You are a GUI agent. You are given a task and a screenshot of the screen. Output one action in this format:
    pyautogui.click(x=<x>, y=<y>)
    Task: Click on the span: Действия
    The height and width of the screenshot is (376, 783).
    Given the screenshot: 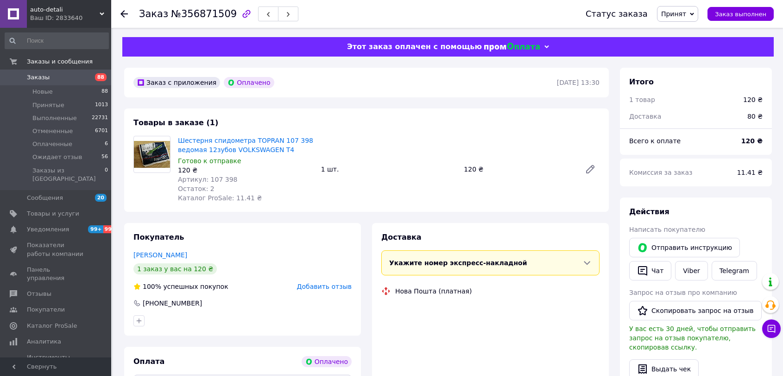 What is the action you would take?
    pyautogui.click(x=649, y=211)
    